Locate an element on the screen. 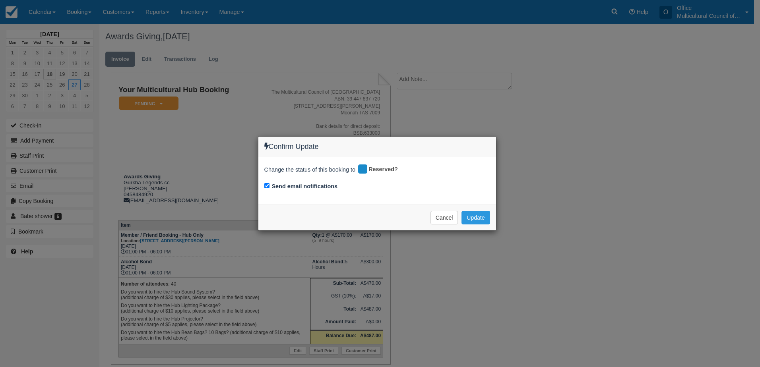 The image size is (760, 367). div: Reserved? is located at coordinates (380, 170).